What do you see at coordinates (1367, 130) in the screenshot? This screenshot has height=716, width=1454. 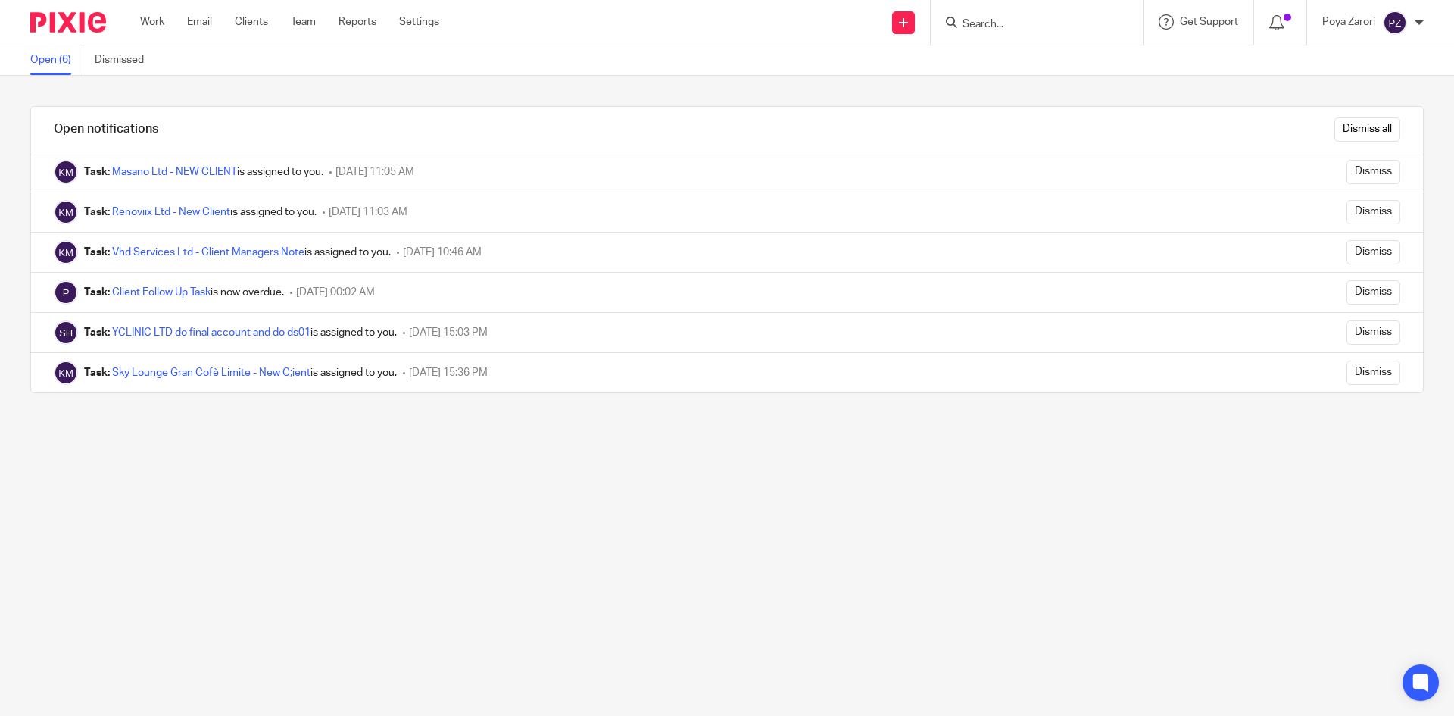 I see `input: Dismiss all` at bounding box center [1367, 130].